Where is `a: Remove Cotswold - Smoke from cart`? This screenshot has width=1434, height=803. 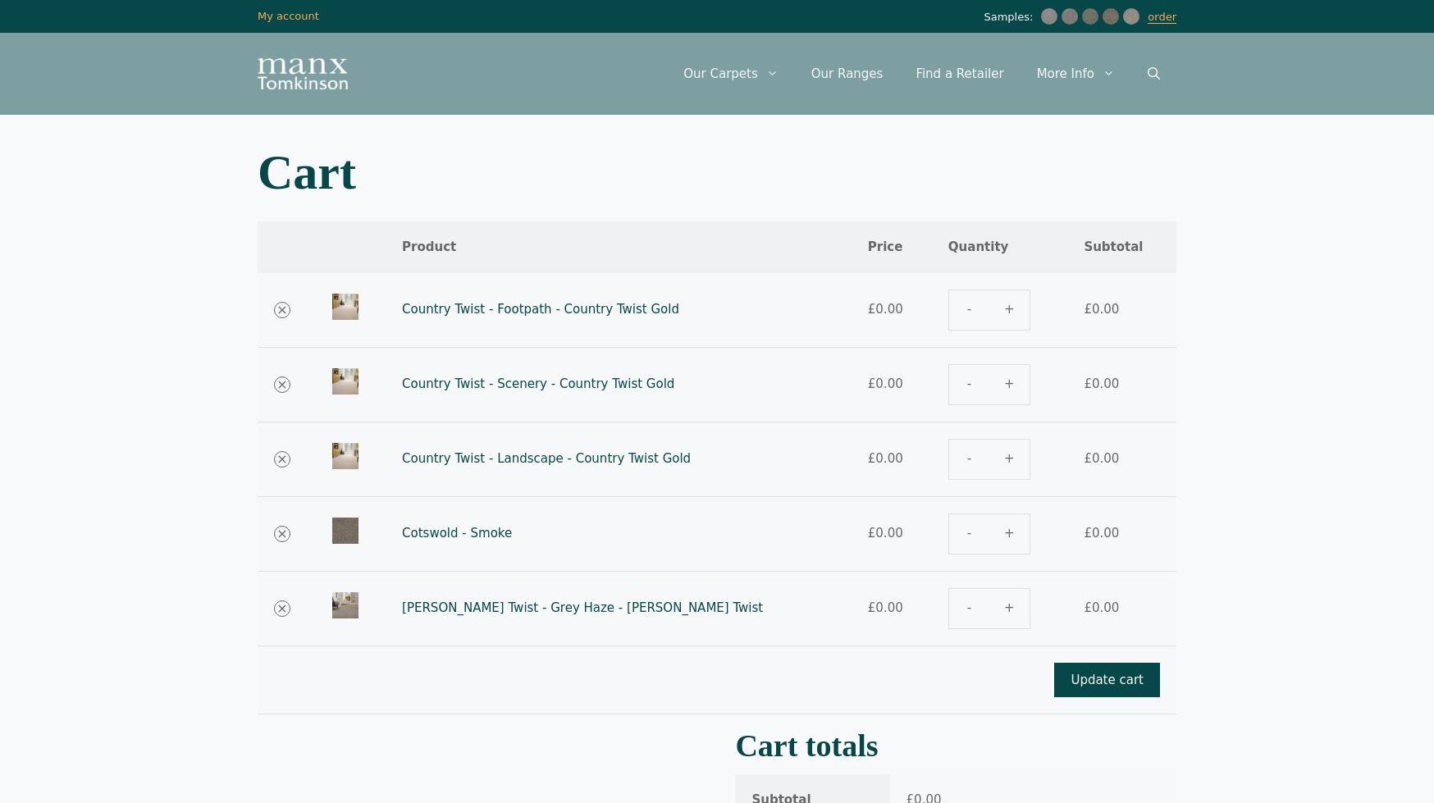
a: Remove Cotswold - Smoke from cart is located at coordinates (282, 534).